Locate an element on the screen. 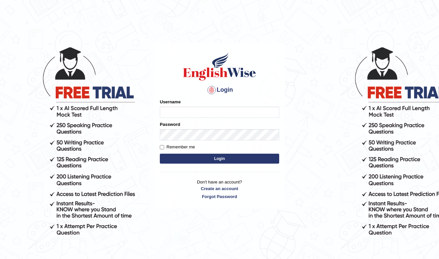 The image size is (439, 259). a: Create an account is located at coordinates (219, 189).